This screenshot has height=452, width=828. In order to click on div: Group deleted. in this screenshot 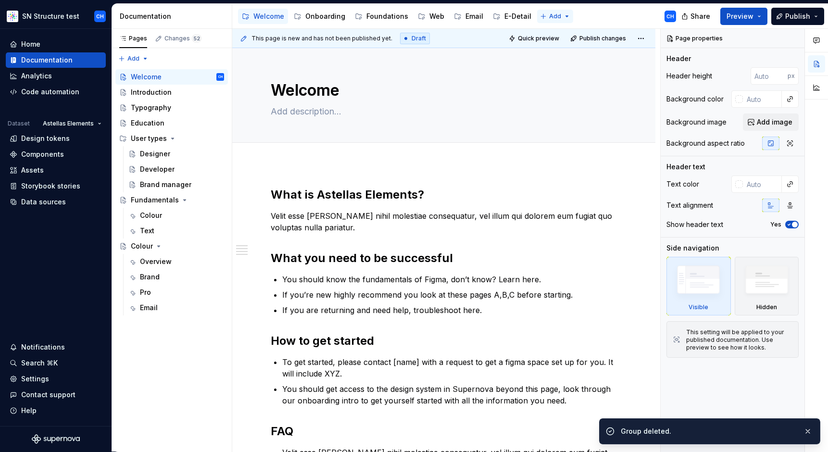, I will do `click(708, 431)`.